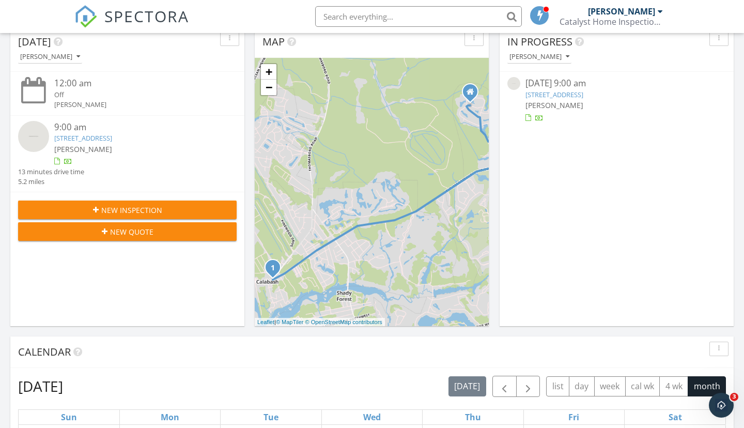  Describe the element at coordinates (290, 322) in the screenshot. I see `a: © MapTiler` at that location.